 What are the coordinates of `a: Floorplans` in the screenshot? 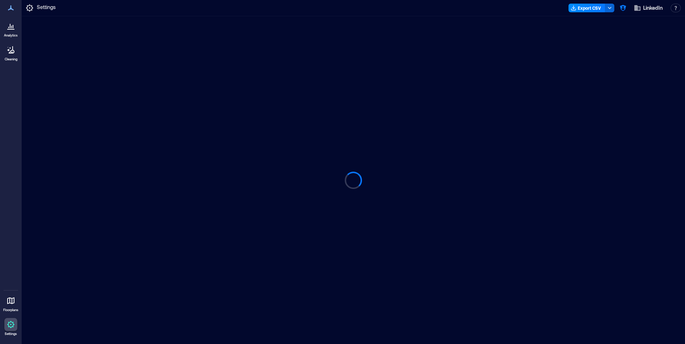 It's located at (11, 303).